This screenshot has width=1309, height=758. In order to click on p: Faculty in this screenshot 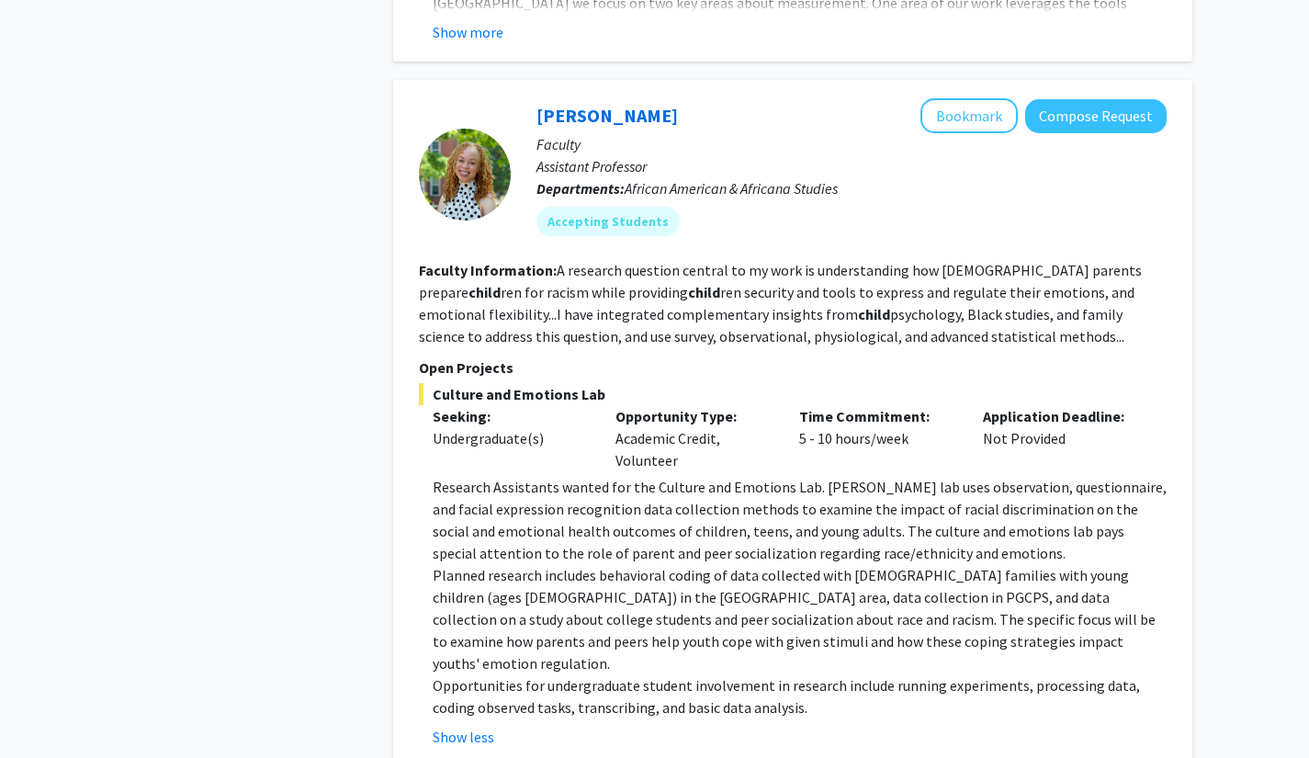, I will do `click(852, 144)`.